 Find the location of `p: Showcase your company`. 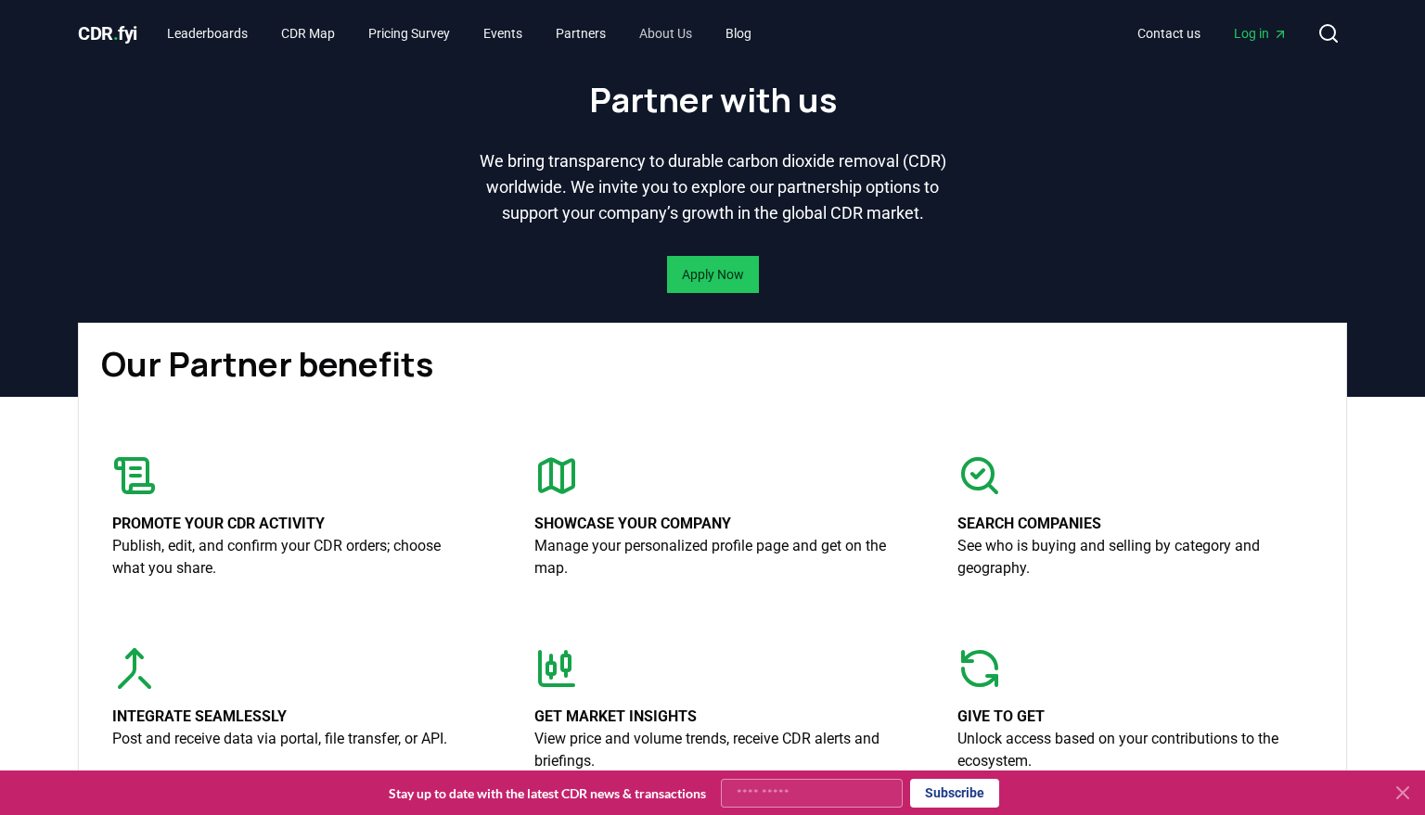

p: Showcase your company is located at coordinates (711, 524).